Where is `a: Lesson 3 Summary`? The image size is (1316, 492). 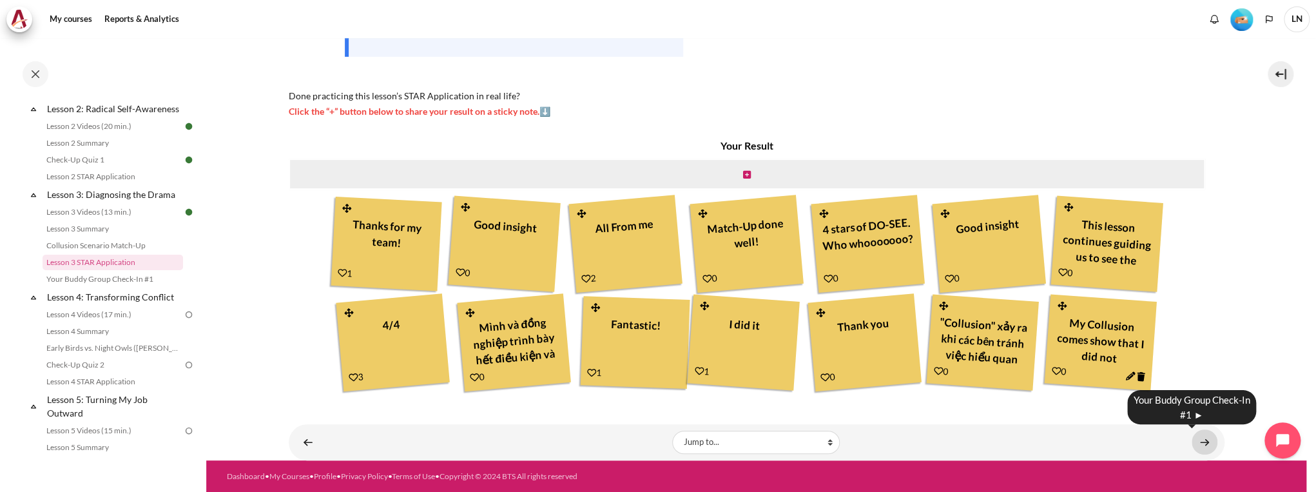 a: Lesson 3 Summary is located at coordinates (113, 229).